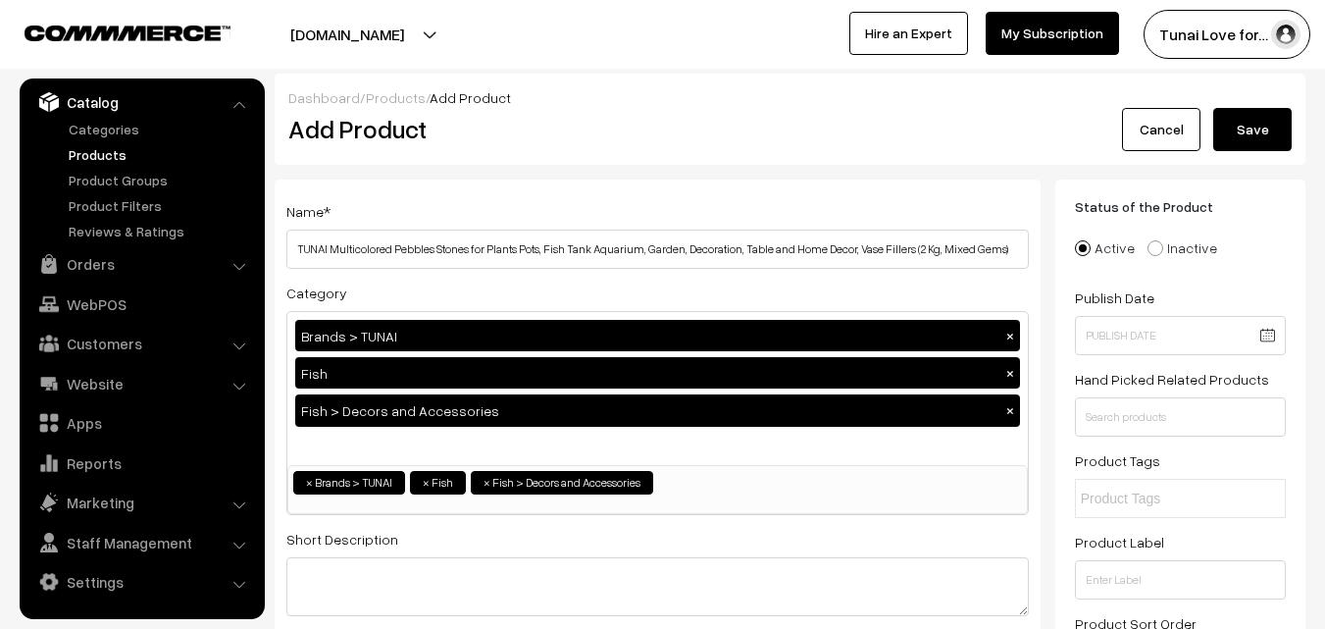 This screenshot has width=1325, height=629. What do you see at coordinates (1180, 580) in the screenshot?
I see `input: Enter Label` at bounding box center [1180, 580].